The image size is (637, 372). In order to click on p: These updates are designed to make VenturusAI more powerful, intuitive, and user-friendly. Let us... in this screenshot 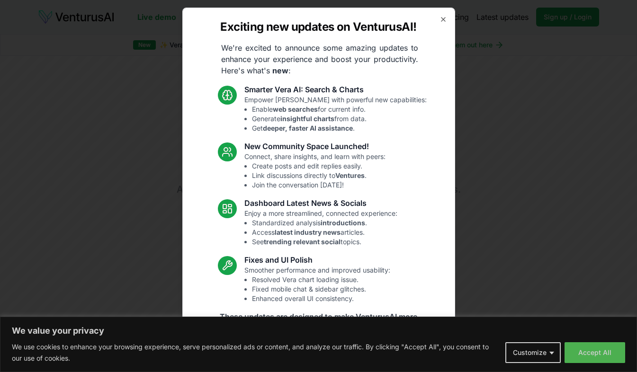, I will do `click(319, 328)`.